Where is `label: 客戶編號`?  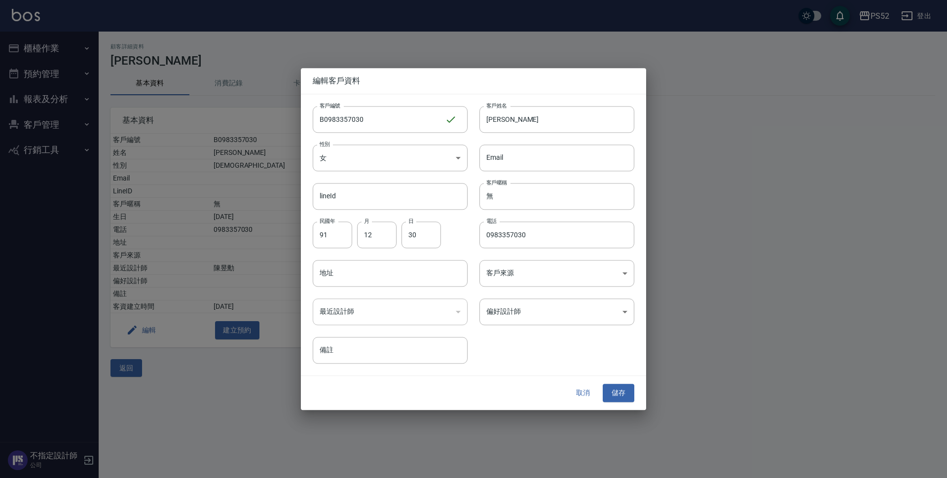 label: 客戶編號 is located at coordinates (330, 105).